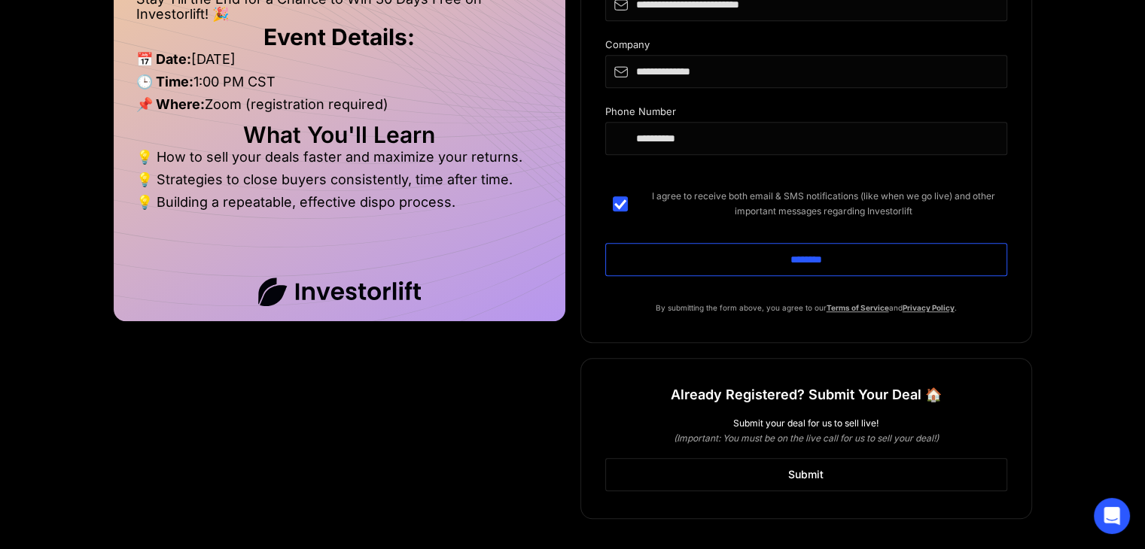 Image resolution: width=1145 pixels, height=549 pixels. I want to click on strong: Terms of Service, so click(857, 308).